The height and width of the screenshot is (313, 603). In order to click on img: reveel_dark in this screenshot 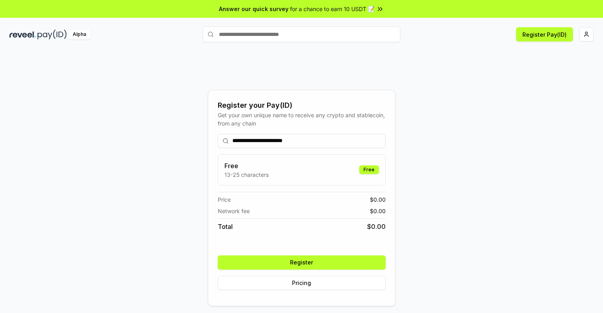, I will do `click(23, 34)`.